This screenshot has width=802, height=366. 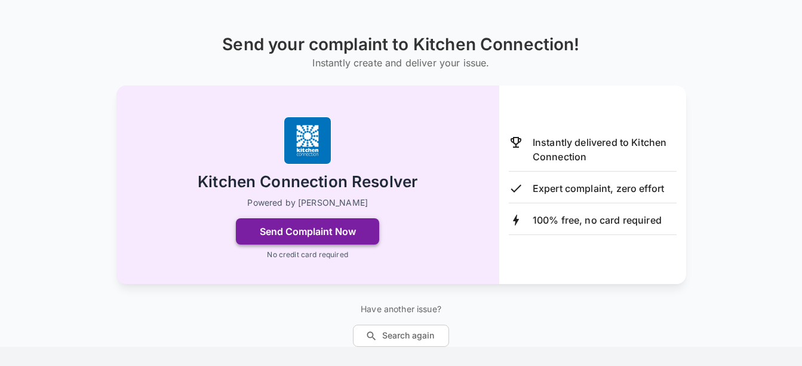 I want to click on p: Expert complaint, zero effort, so click(x=599, y=188).